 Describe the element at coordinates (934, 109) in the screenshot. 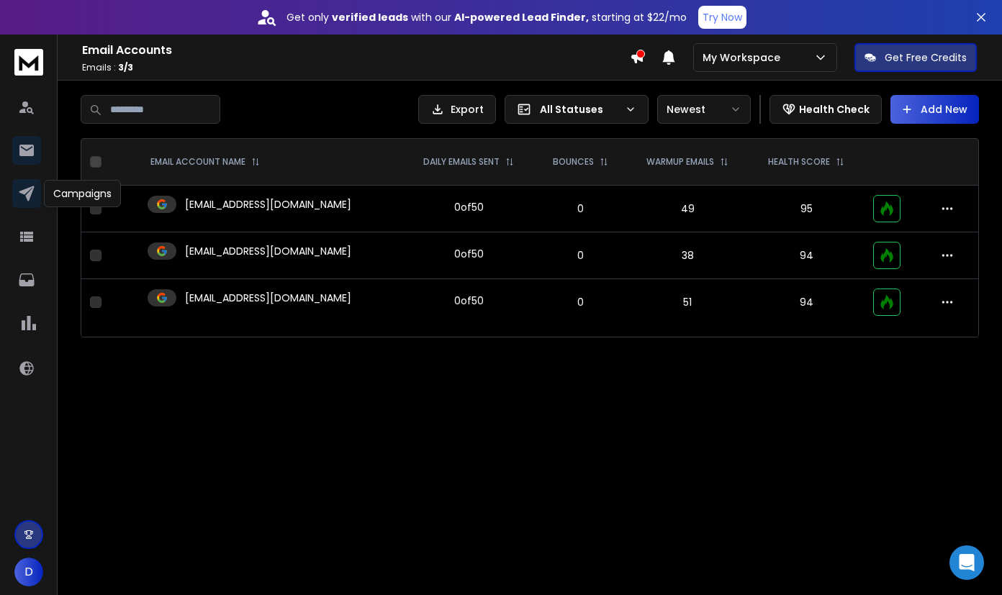

I see `button: Add New` at that location.